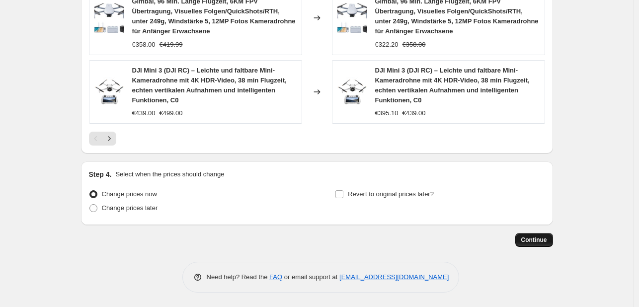 This screenshot has height=307, width=639. I want to click on button: Next, so click(109, 139).